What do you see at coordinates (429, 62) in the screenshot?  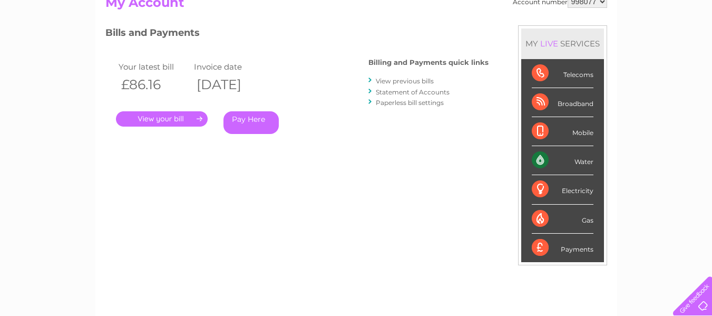 I see `h4: Billing and Payments quick links` at bounding box center [429, 62].